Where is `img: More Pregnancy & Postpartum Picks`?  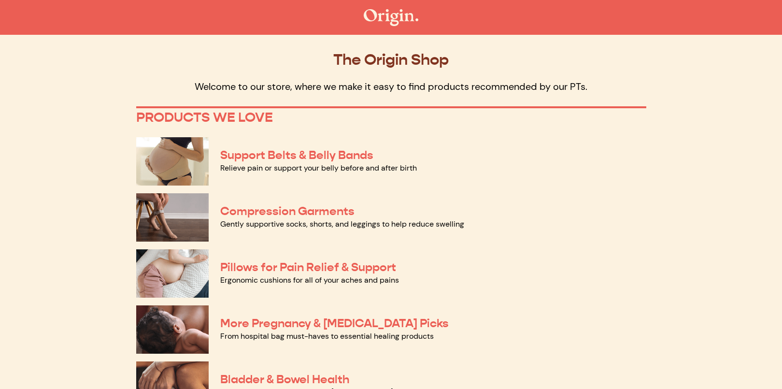 img: More Pregnancy & Postpartum Picks is located at coordinates (172, 329).